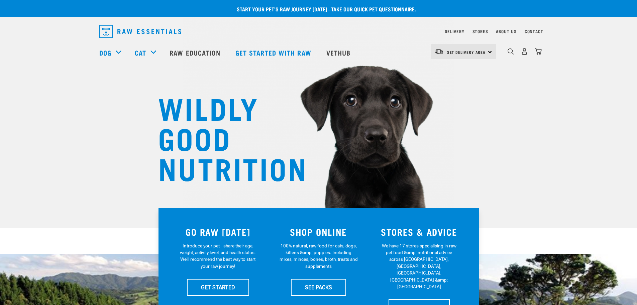  I want to click on h1: WILDLY GOOD NUTRITION, so click(225, 137).